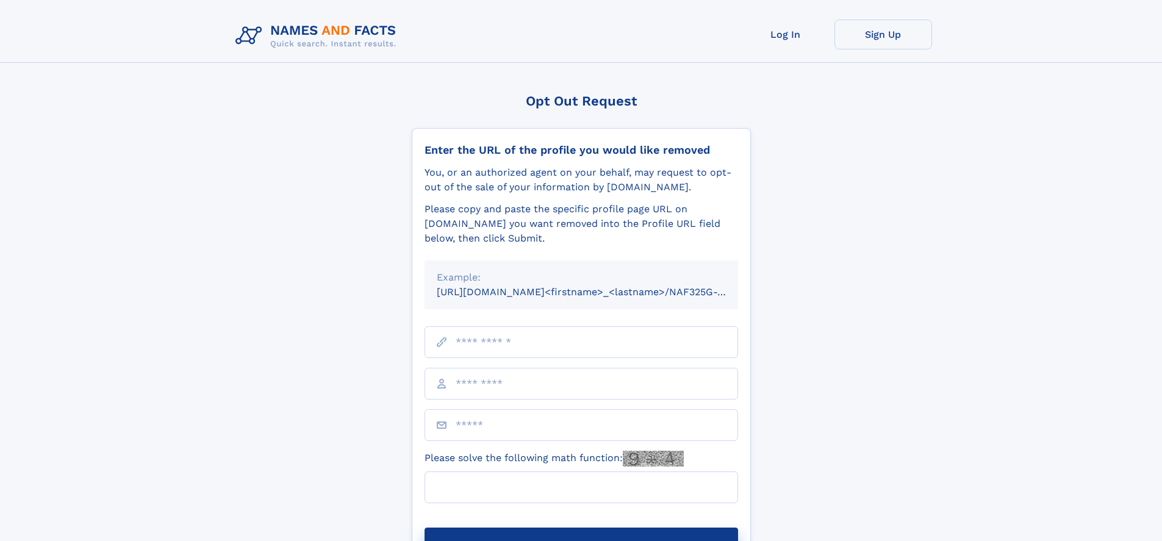 The image size is (1162, 541). I want to click on div: Example:, so click(581, 278).